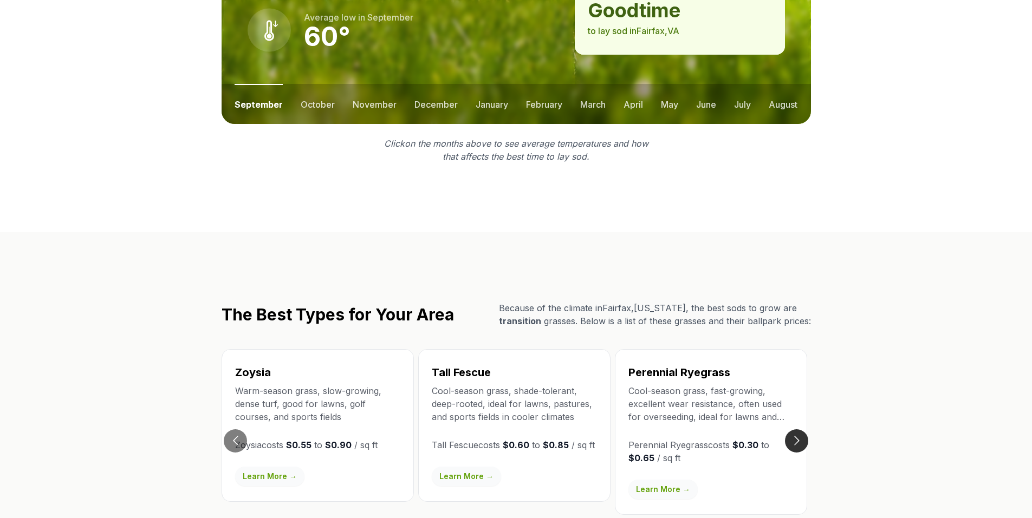  What do you see at coordinates (745, 445) in the screenshot?
I see `strong: $0.30` at bounding box center [745, 445].